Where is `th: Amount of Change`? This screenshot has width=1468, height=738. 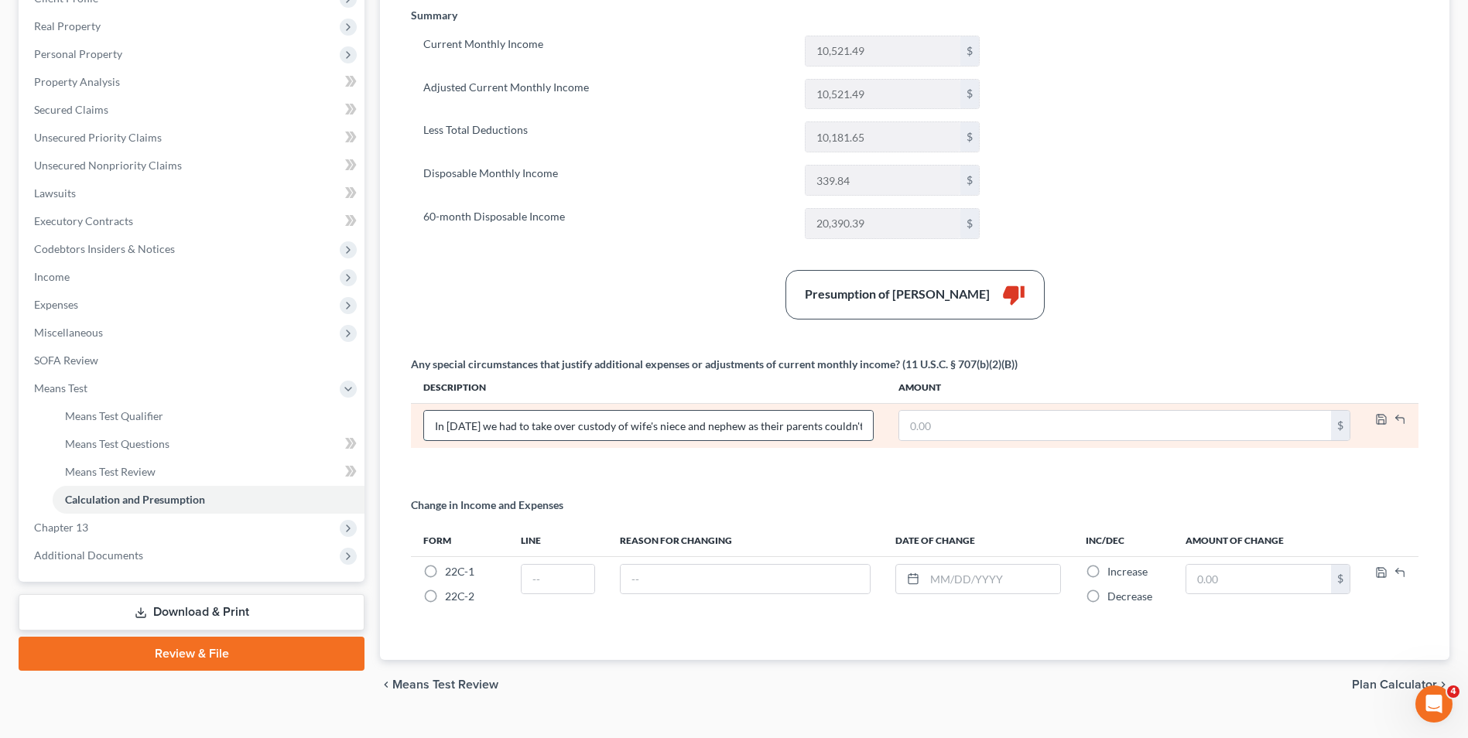 th: Amount of Change is located at coordinates (1267, 541).